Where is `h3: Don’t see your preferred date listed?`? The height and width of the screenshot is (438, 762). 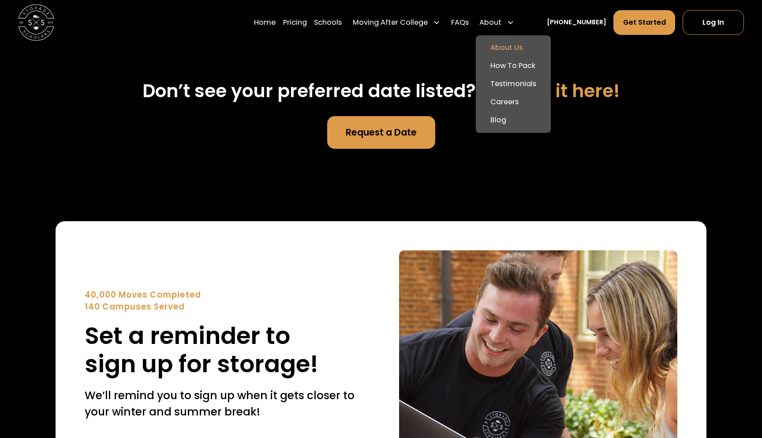
h3: Don’t see your preferred date listed? is located at coordinates (381, 90).